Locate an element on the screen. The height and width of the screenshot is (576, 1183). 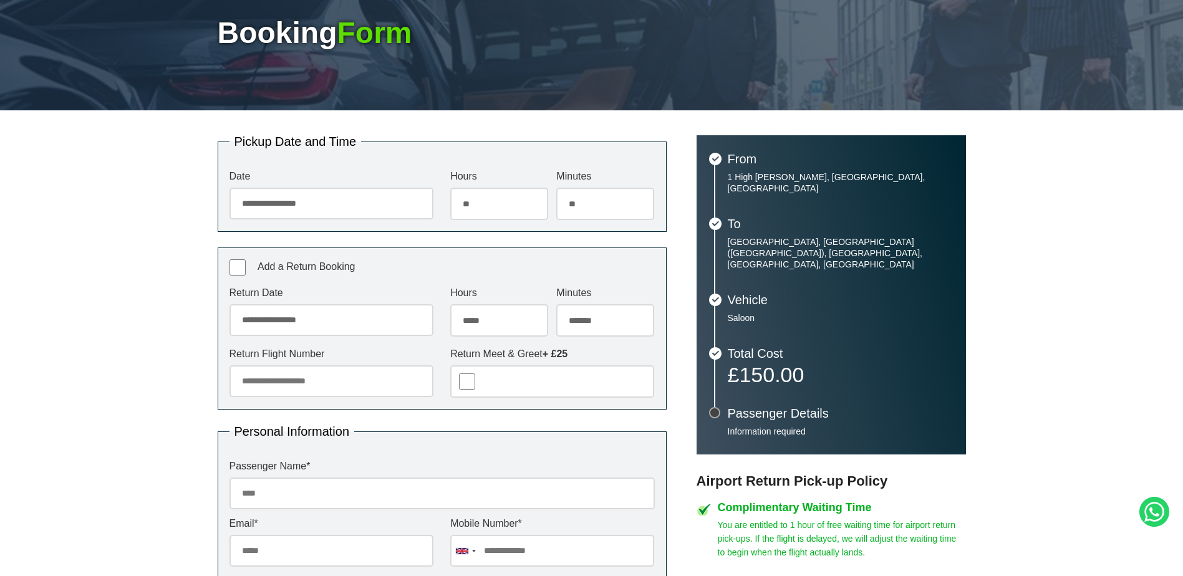
p: You are entitled to 1 hour of free waiting time for airport return pick-ups. If the flight is del... is located at coordinates (842, 539).